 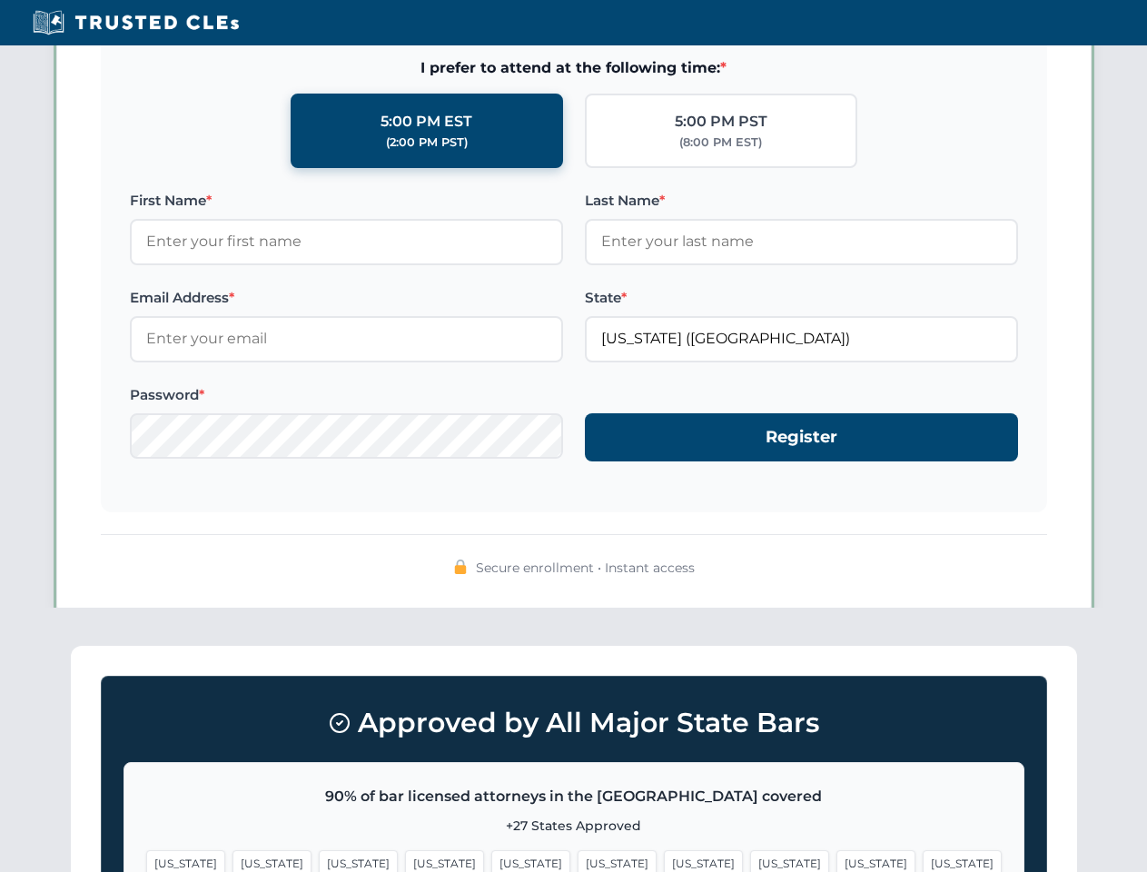 I want to click on label: Email Address, so click(x=346, y=298).